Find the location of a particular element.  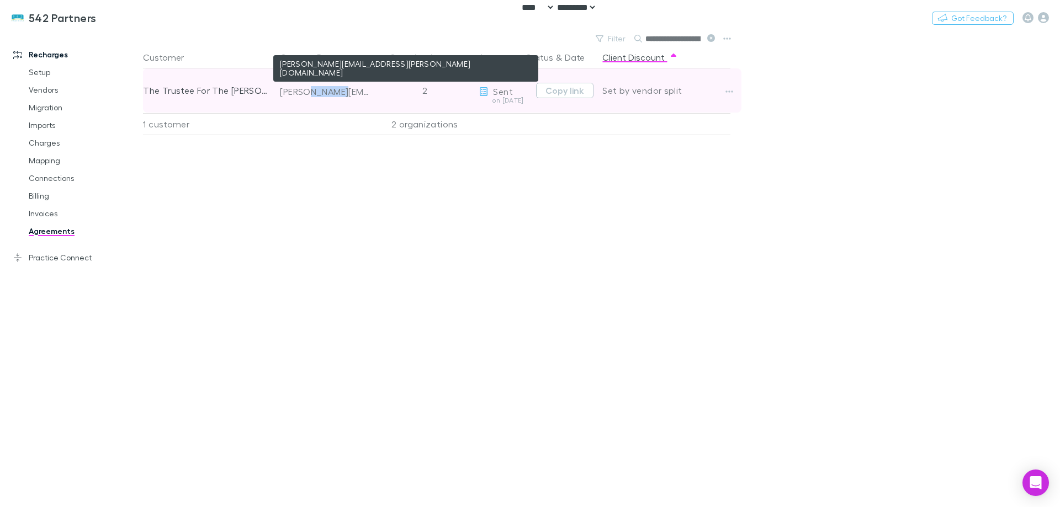

a: Vendors is located at coordinates (83, 90).